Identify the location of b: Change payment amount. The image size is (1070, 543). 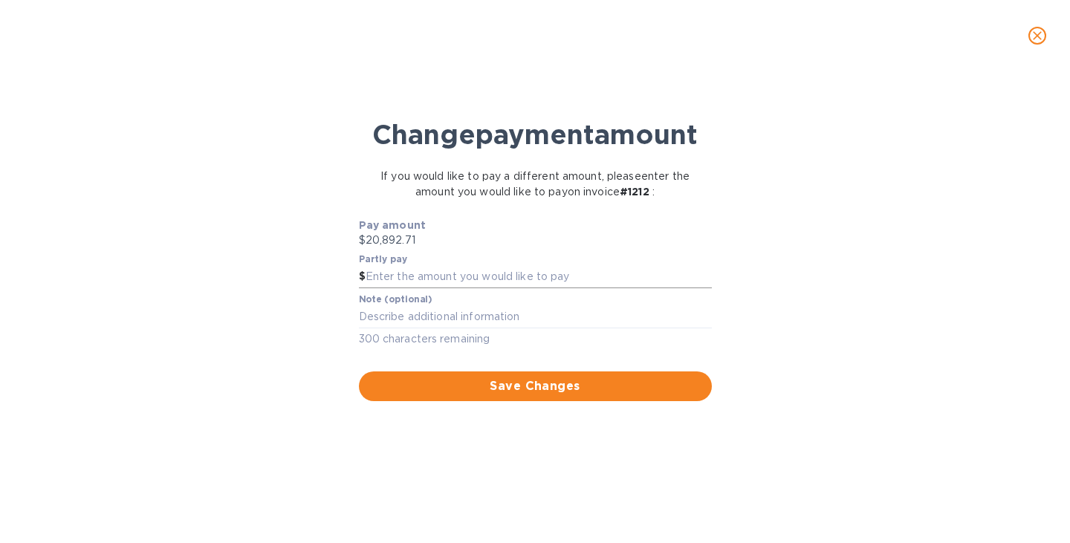
(535, 135).